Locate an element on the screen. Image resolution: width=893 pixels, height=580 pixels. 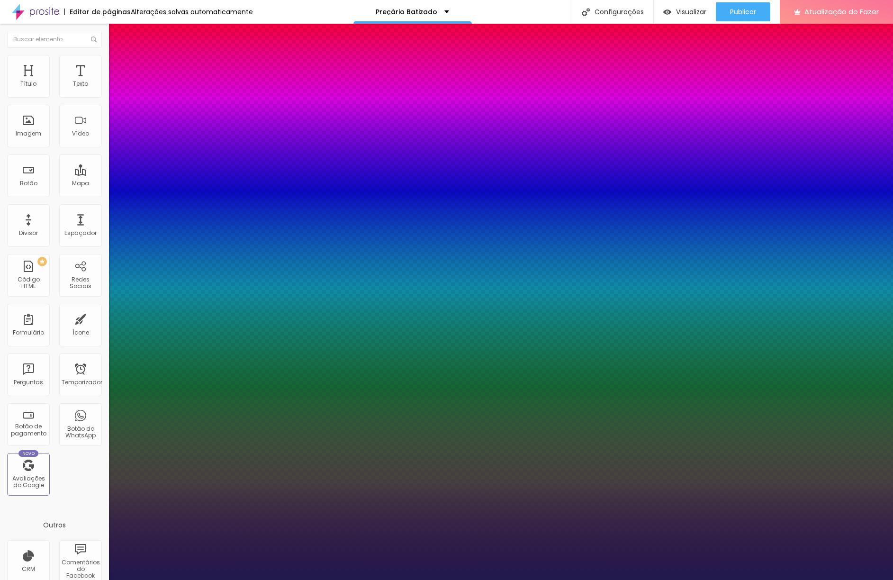
font: Configurações is located at coordinates (619, 12).